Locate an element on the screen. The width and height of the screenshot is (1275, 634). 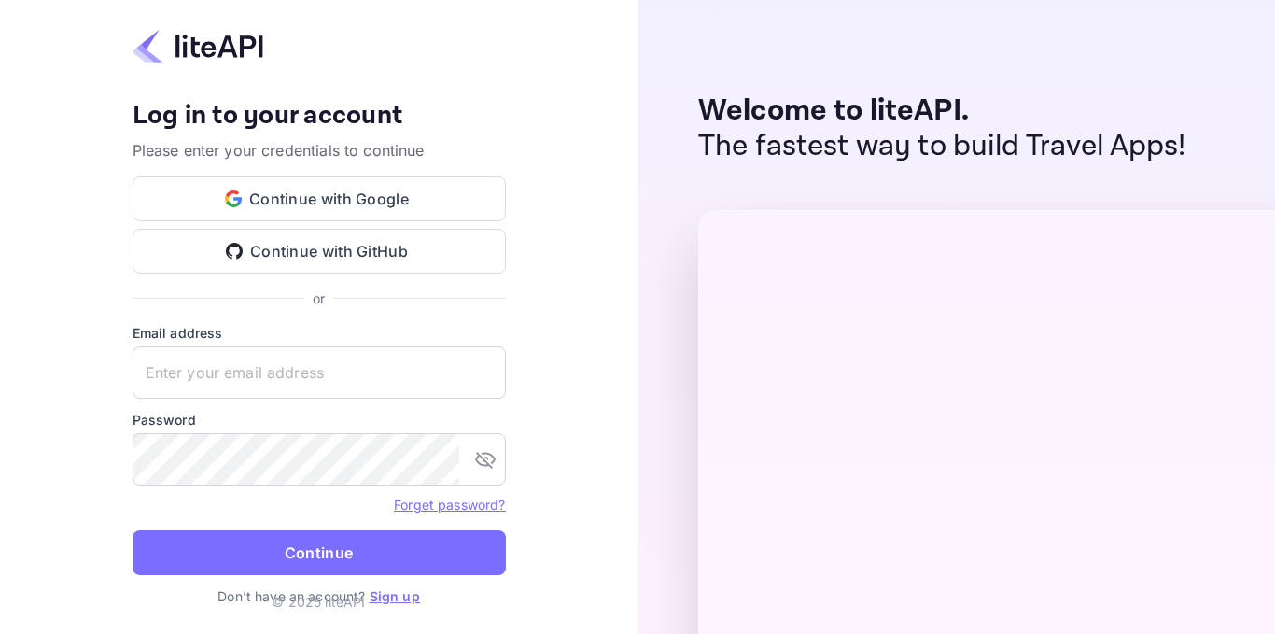
button: Continue with Google is located at coordinates (319, 199).